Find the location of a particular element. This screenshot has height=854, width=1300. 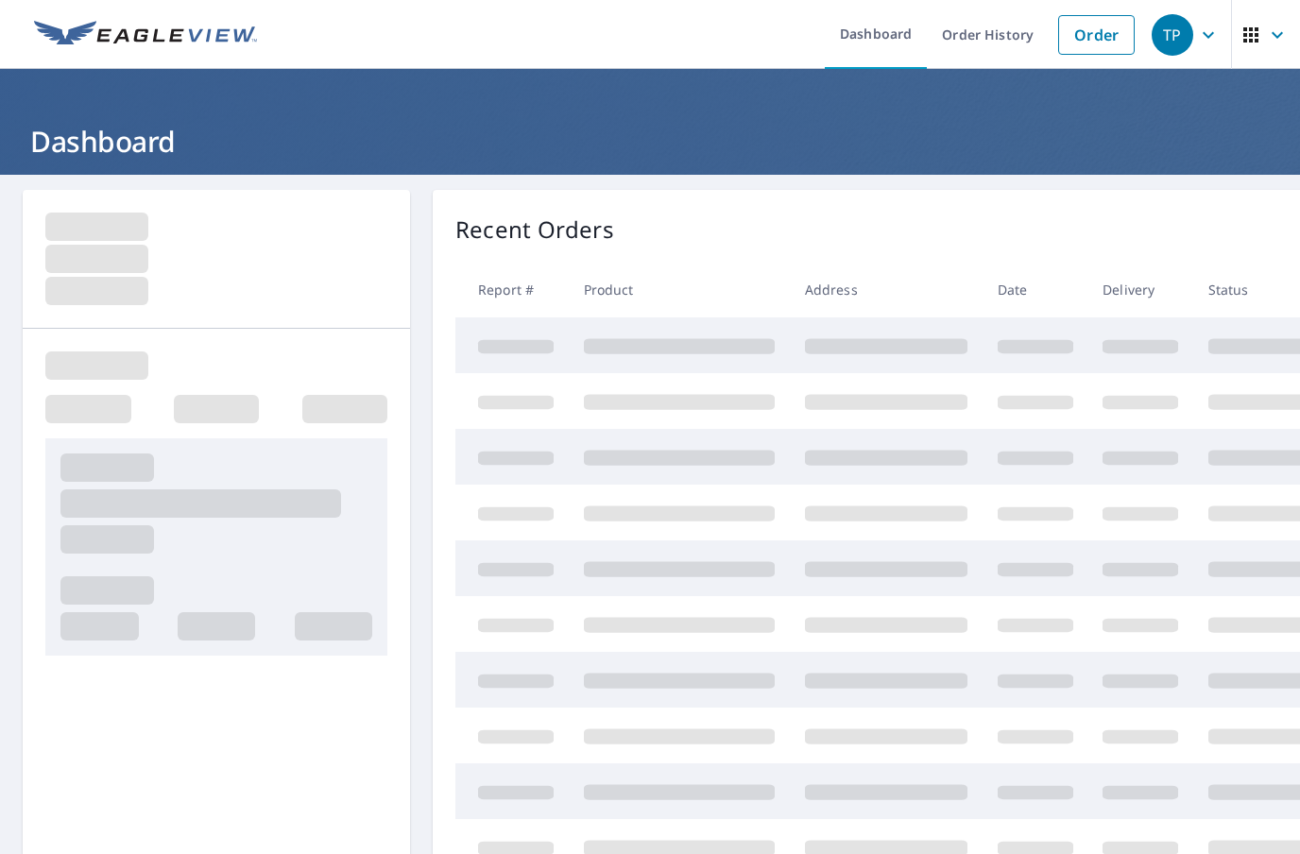

img: EV Logo is located at coordinates (145, 35).